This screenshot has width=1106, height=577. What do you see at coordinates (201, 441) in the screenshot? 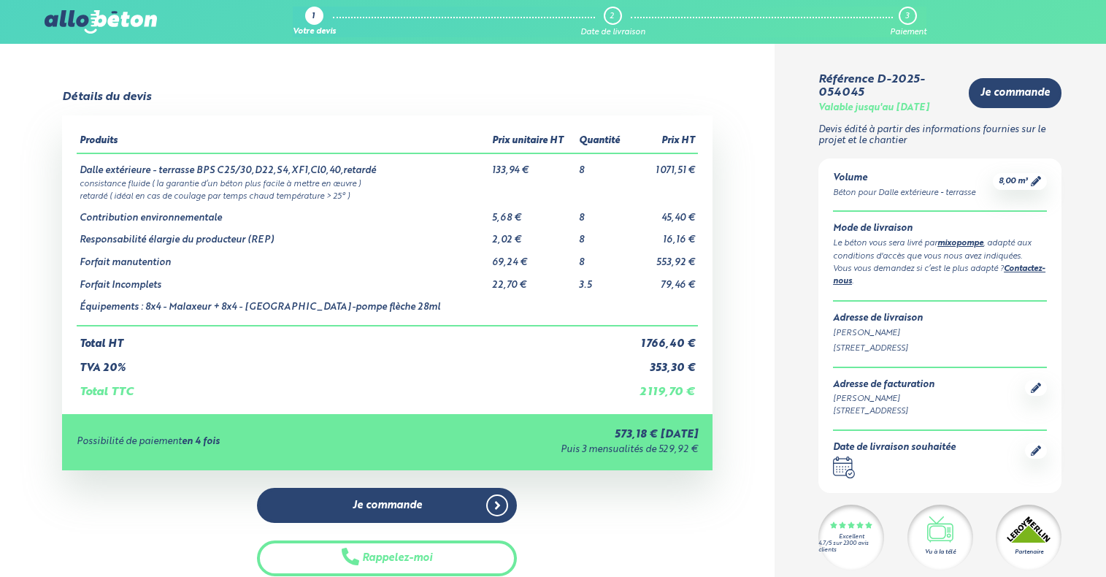
I see `strong: en 4 fois` at bounding box center [201, 441].